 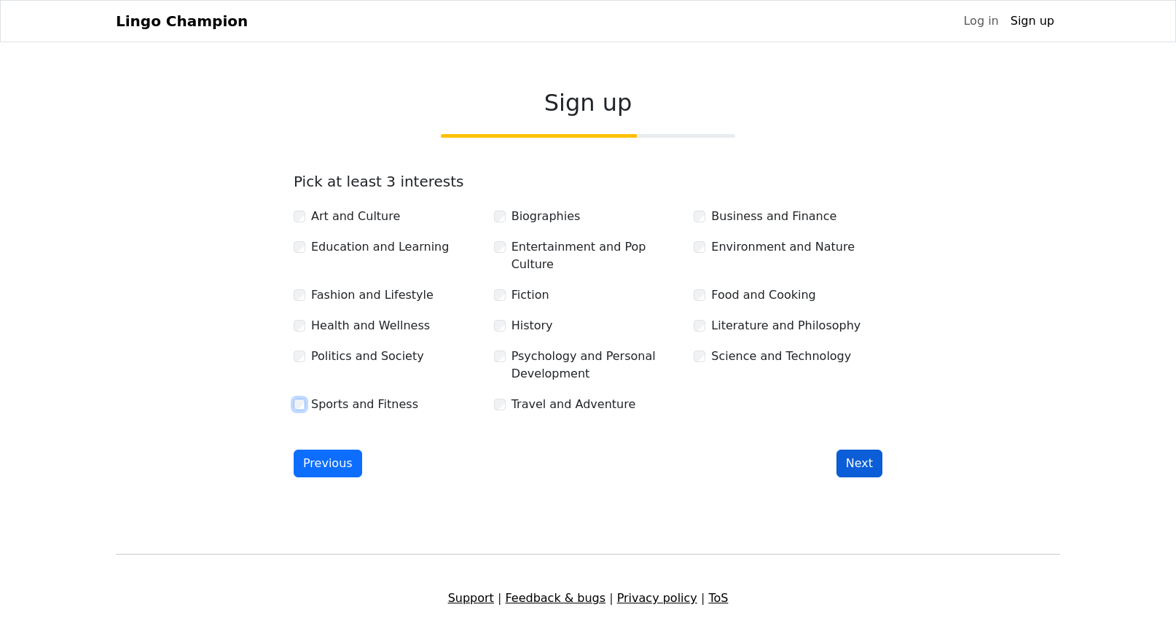 I want to click on label: Travel and Adventure, so click(x=574, y=404).